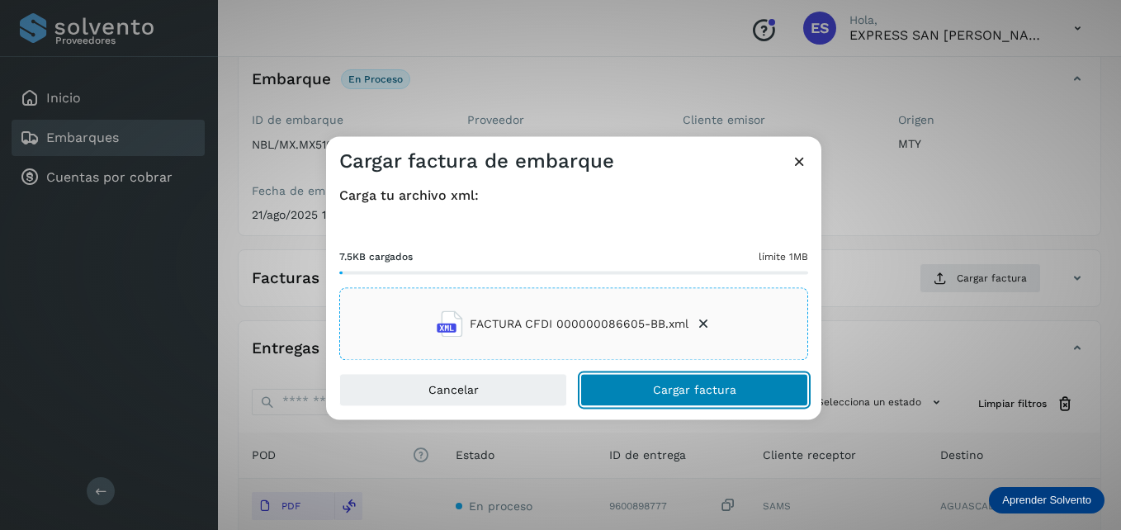  I want to click on span: Cancelar, so click(453, 390).